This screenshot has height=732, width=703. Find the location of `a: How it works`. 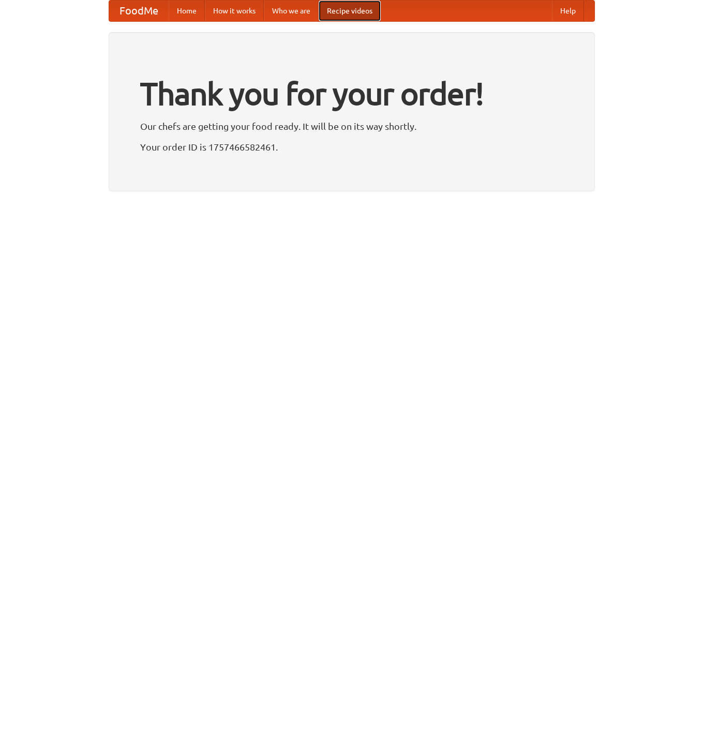

a: How it works is located at coordinates (234, 11).